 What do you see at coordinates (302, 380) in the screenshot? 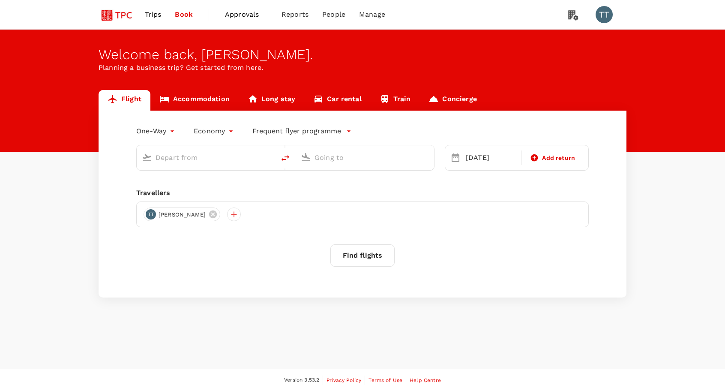
I see `span: Version 3.53.2` at bounding box center [302, 380].